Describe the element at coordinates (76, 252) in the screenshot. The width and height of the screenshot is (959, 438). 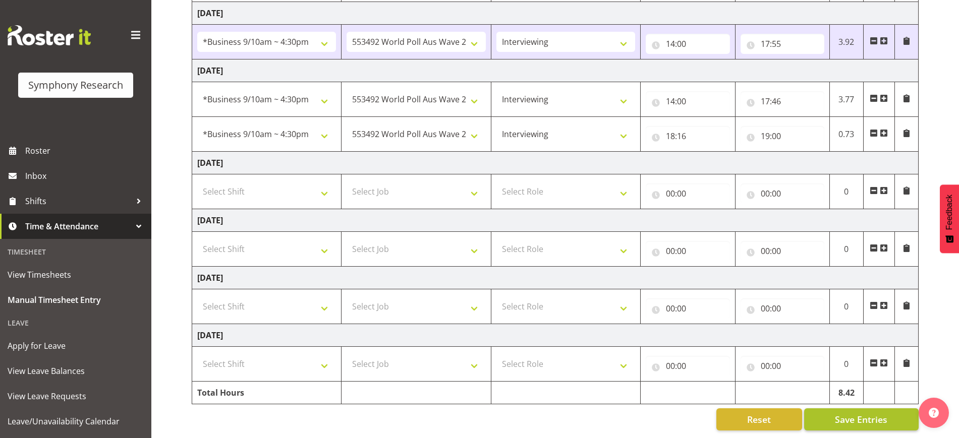
I see `div: Timesheet` at that location.